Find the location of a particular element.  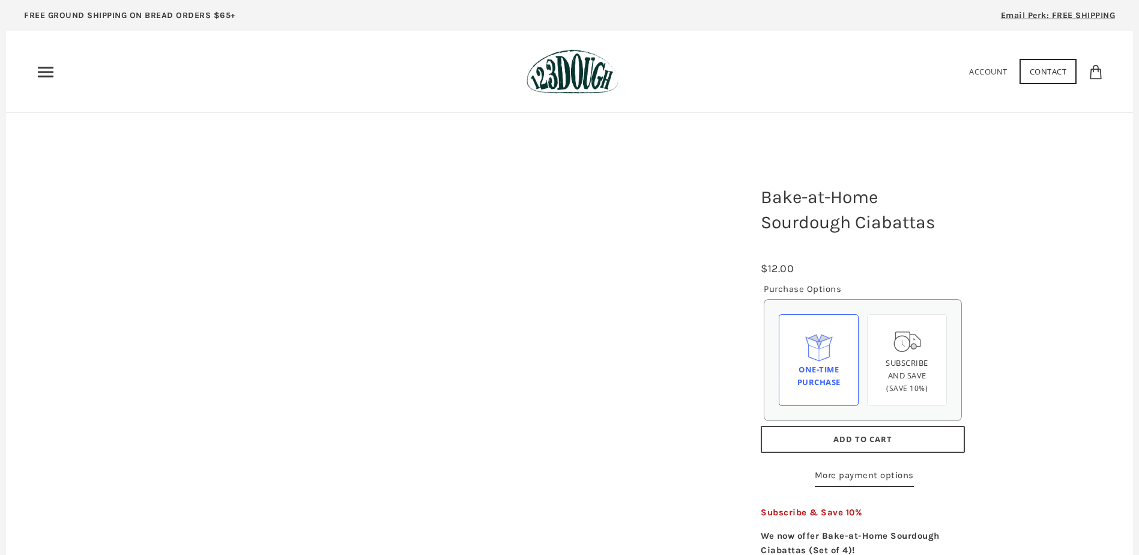

div: One-time Purchase is located at coordinates (818, 376).